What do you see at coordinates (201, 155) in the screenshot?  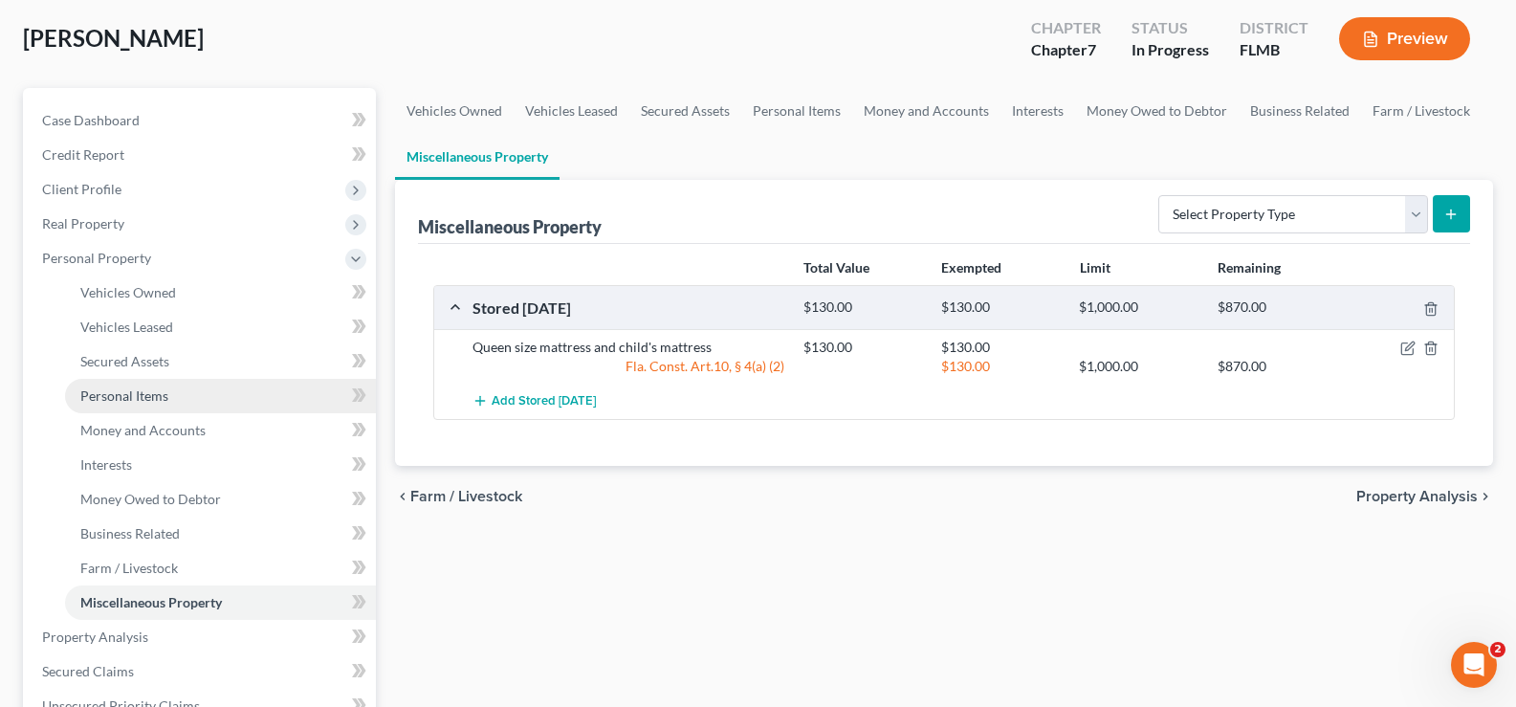 I see `a: Credit Report` at bounding box center [201, 155].